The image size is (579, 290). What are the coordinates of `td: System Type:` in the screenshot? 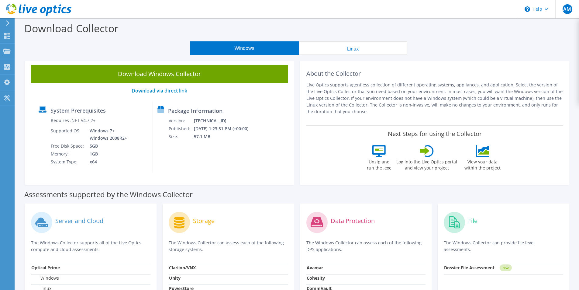 It's located at (68, 162).